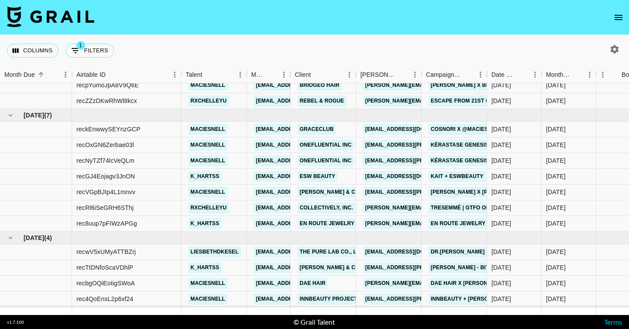 The image size is (629, 329). What do you see at coordinates (325, 161) in the screenshot?
I see `a: OneFluential Inc` at bounding box center [325, 161].